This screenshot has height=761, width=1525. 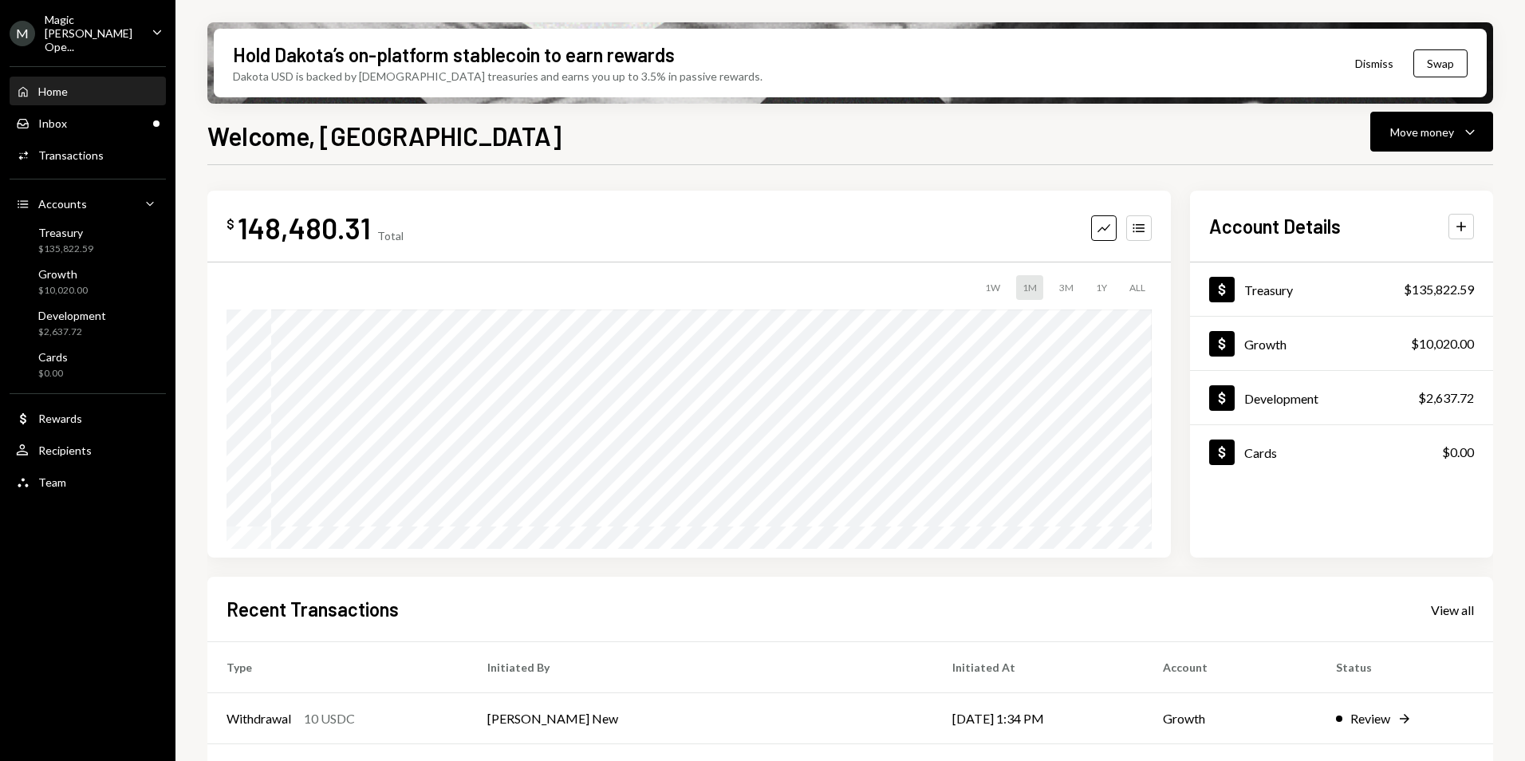 What do you see at coordinates (1405, 668) in the screenshot?
I see `th: Status` at bounding box center [1405, 668].